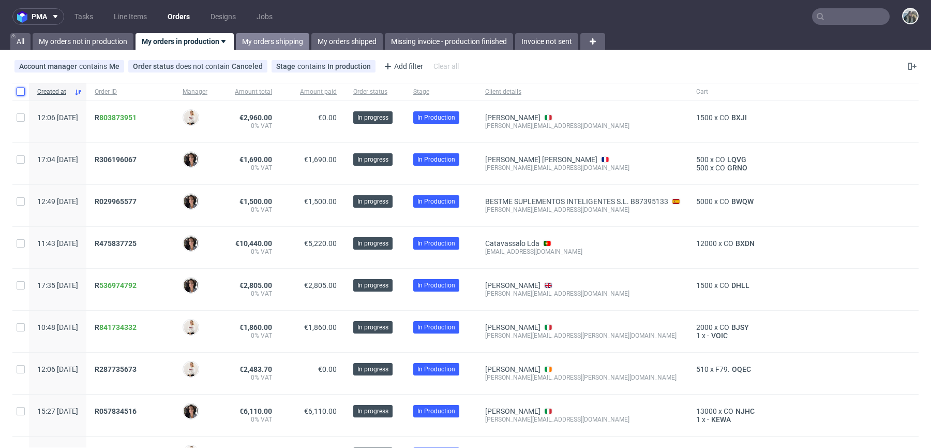  Describe the element at coordinates (720, 335) in the screenshot. I see `a: VOIC` at that location.